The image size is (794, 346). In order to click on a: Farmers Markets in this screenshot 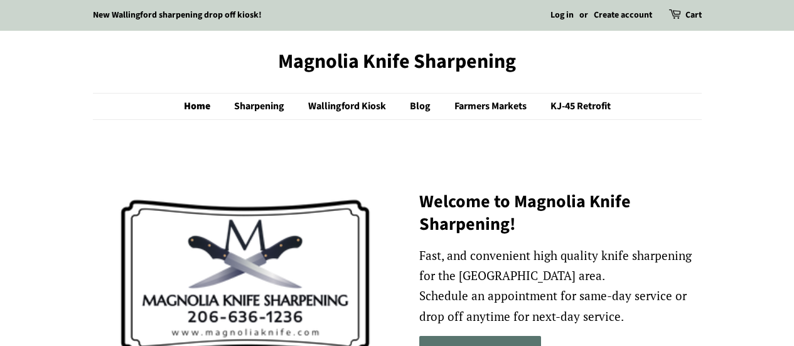, I will do `click(492, 106)`.